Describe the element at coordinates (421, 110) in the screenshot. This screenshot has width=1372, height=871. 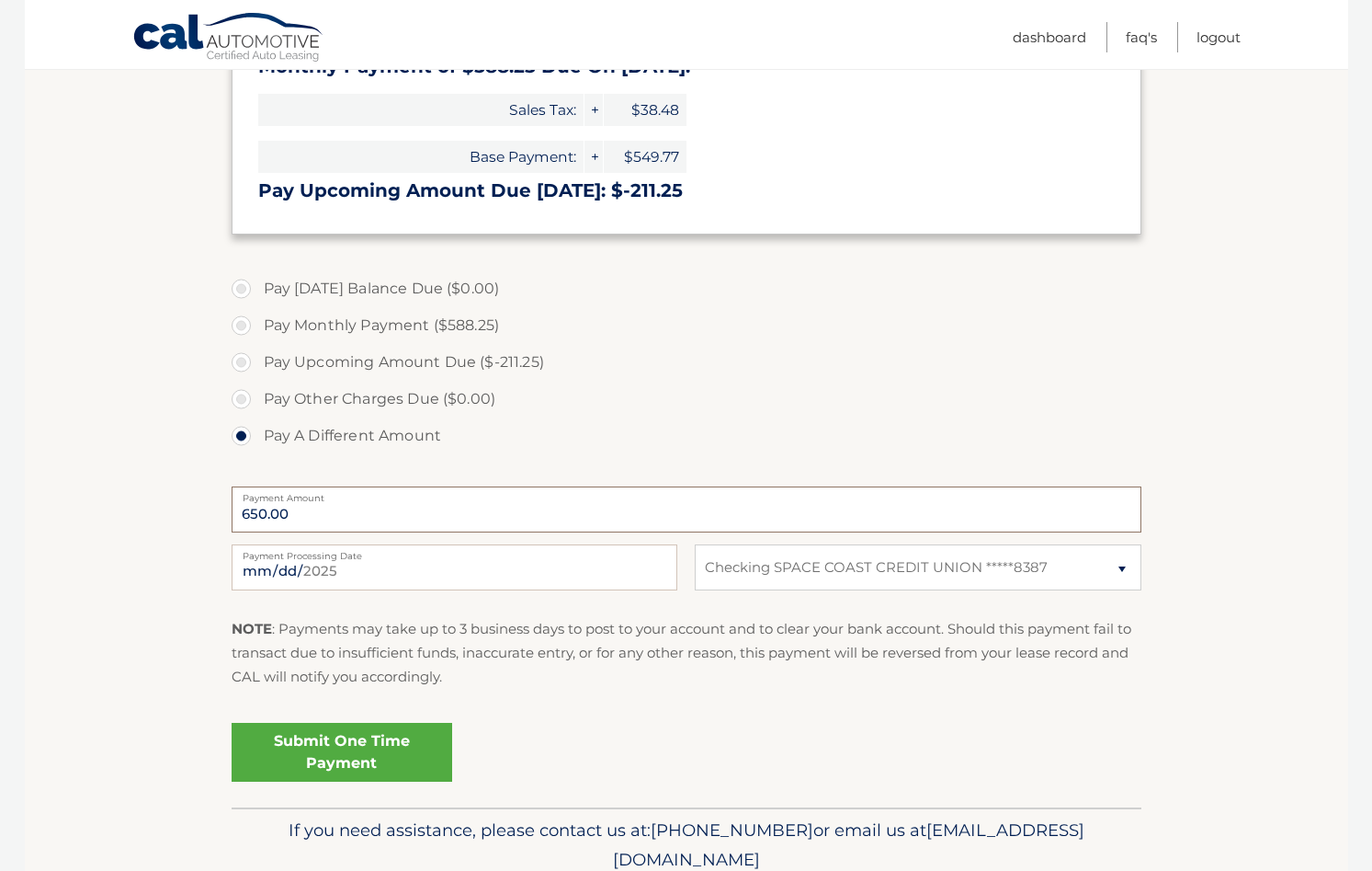
I see `span: Sales Tax:` at that location.